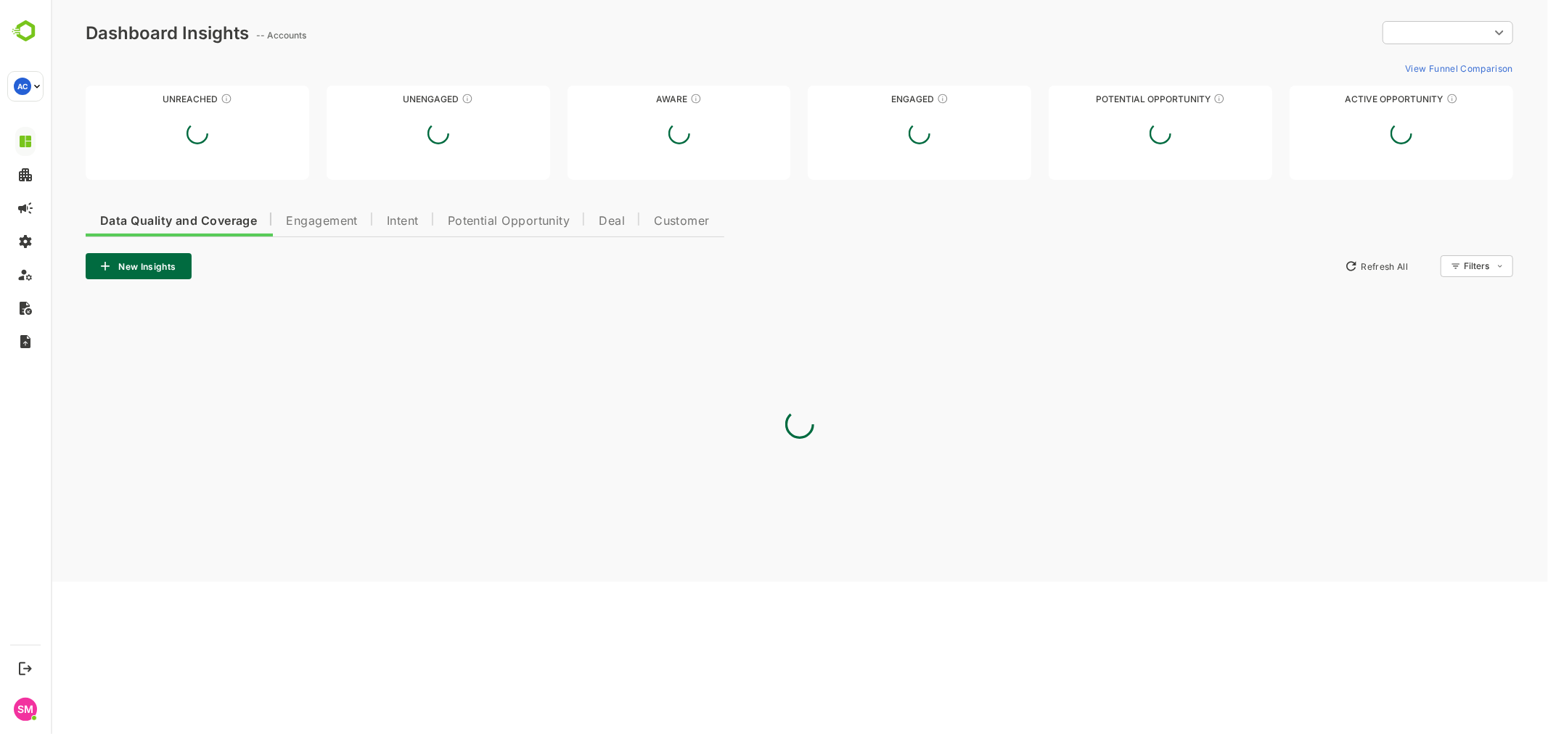 The image size is (1548, 734). I want to click on div: These accounts are MQAs and can be passed on to Inside Sales, so click(1168, 99).